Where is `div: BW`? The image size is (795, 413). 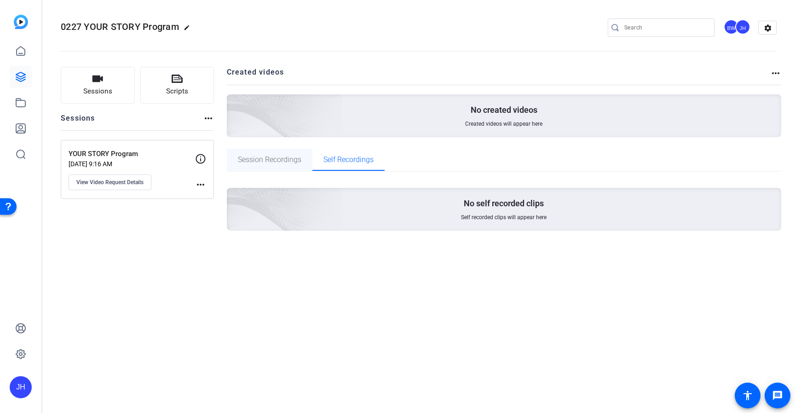
div: BW is located at coordinates (731, 27).